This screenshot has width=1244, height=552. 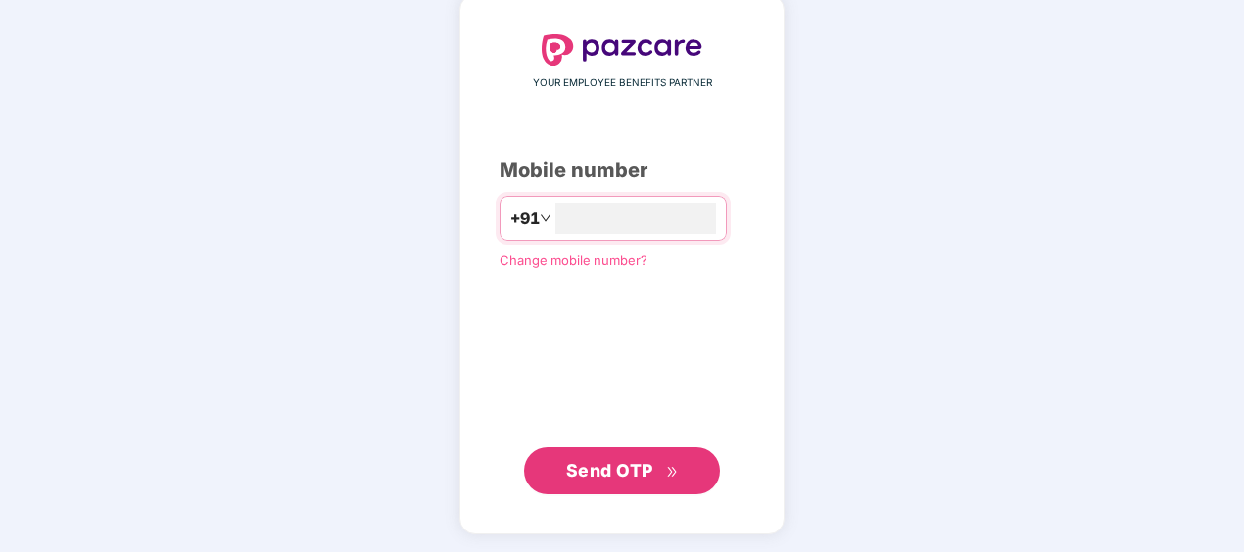 What do you see at coordinates (573, 261) in the screenshot?
I see `a: Change mobile number?` at bounding box center [573, 261].